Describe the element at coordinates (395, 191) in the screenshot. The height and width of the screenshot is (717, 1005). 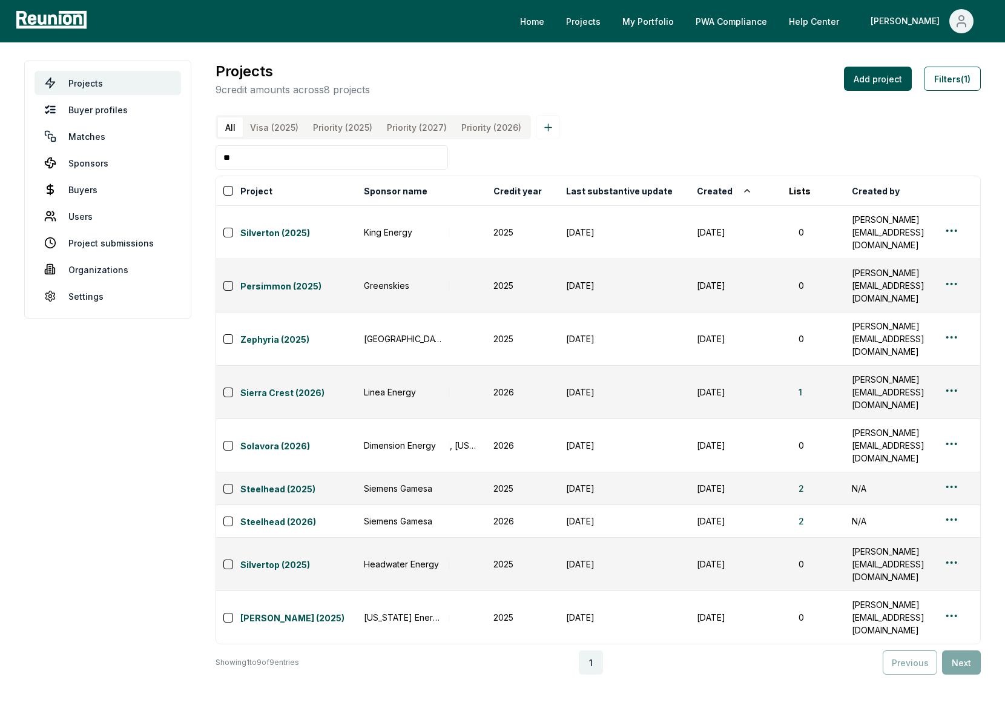
I see `button: Sponsor name` at that location.